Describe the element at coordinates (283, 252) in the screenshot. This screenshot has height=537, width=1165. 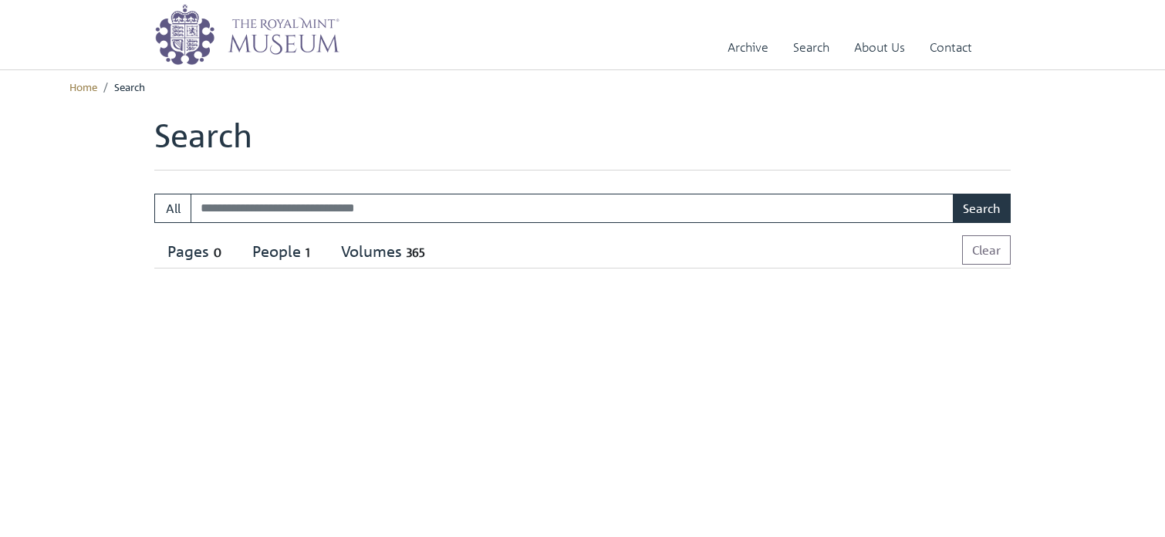
I see `div: People` at that location.